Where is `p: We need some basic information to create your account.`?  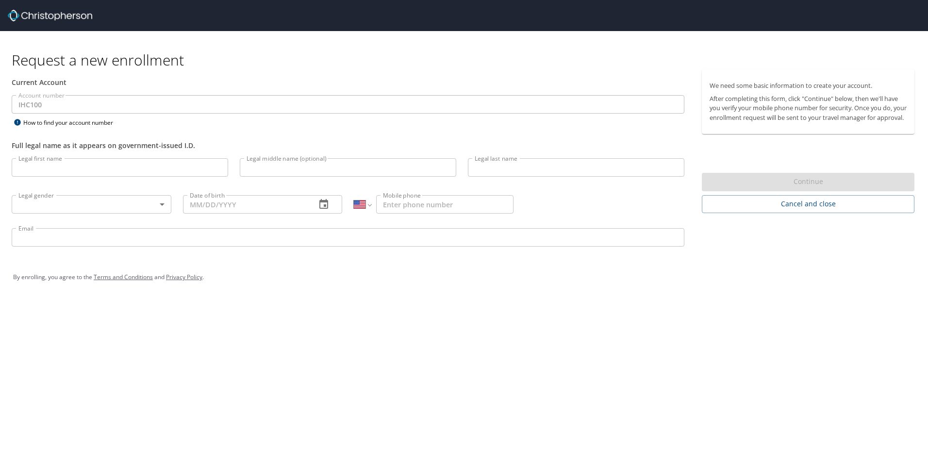 p: We need some basic information to create your account. is located at coordinates (808, 85).